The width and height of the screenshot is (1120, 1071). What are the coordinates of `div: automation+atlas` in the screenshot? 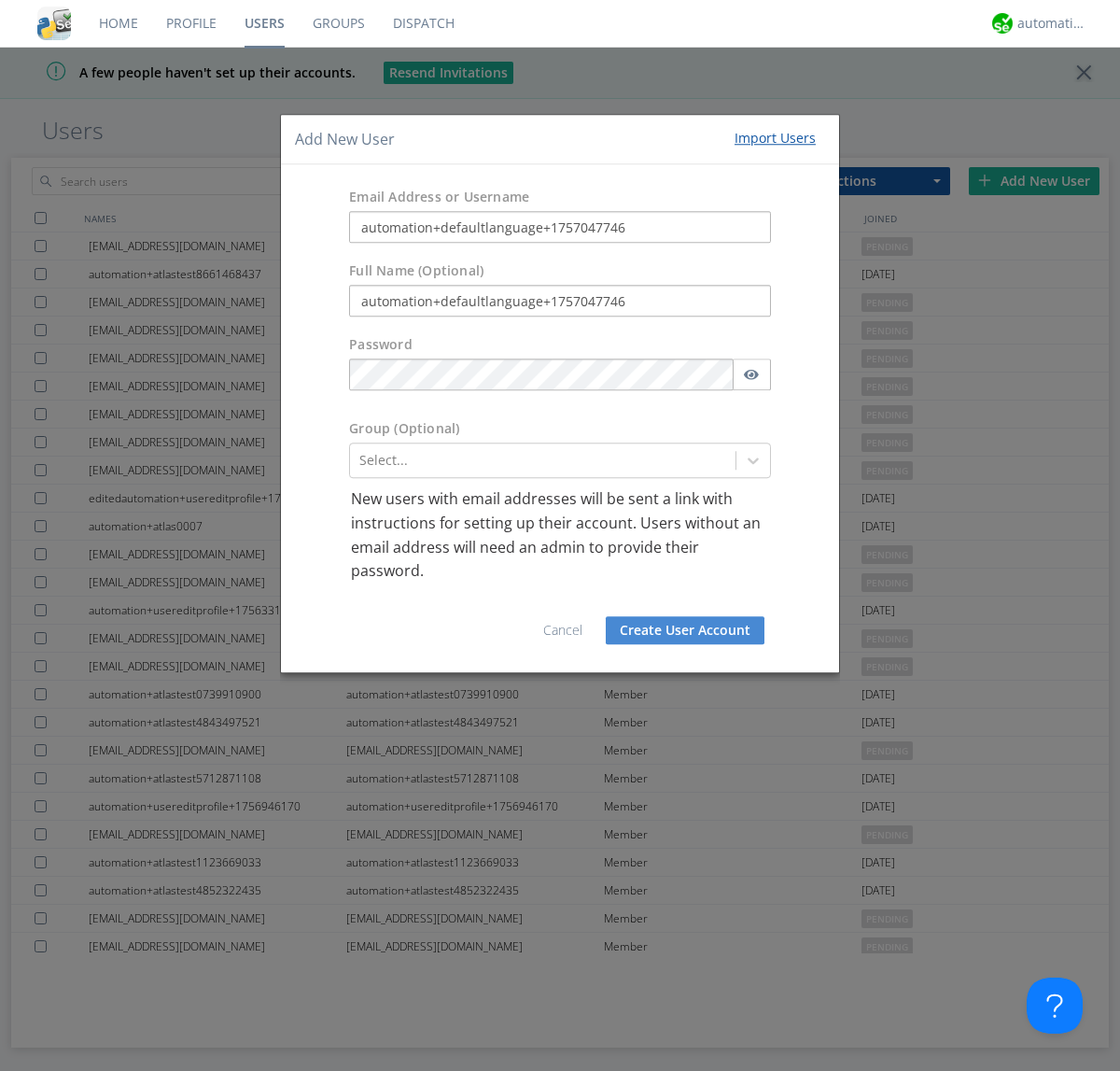 It's located at (1052, 24).